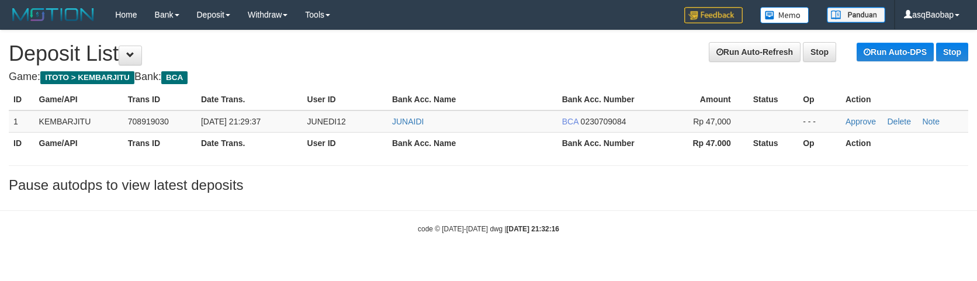 The height and width of the screenshot is (281, 977). Describe the element at coordinates (327, 122) in the screenshot. I see `span: JUNEDI12` at that location.